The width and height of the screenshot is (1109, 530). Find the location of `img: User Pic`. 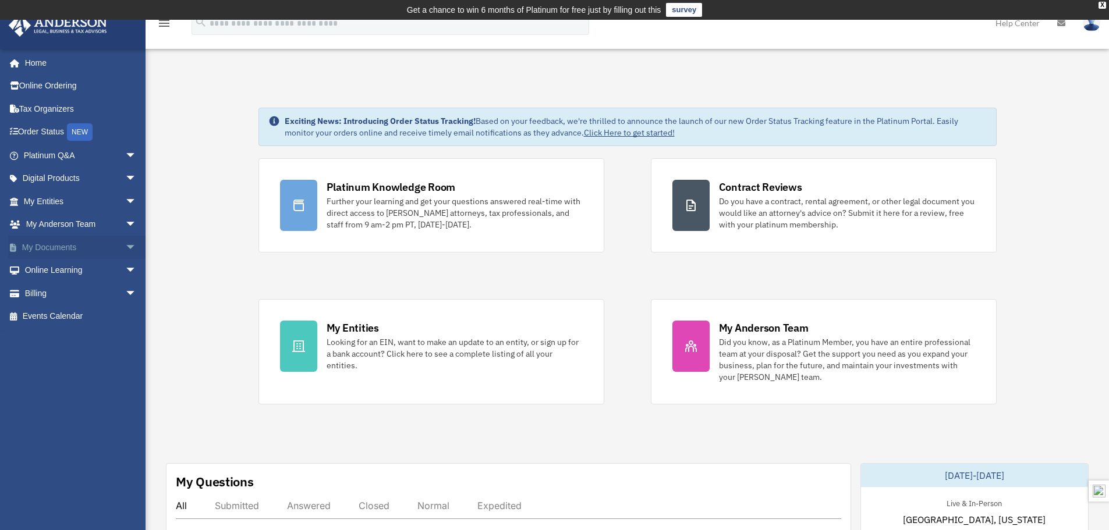

img: User Pic is located at coordinates (1092, 23).